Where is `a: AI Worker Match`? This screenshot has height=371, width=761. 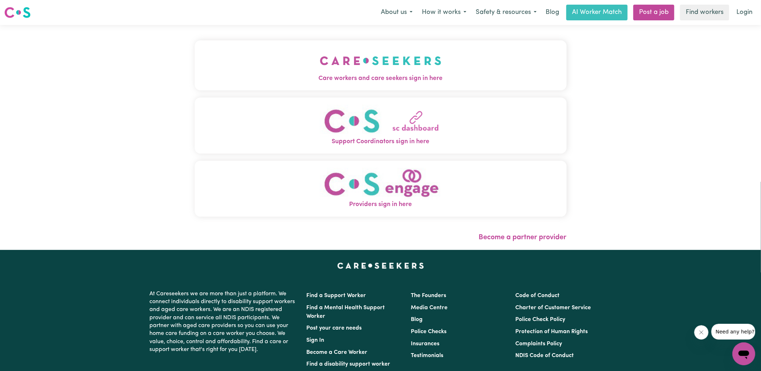 a: AI Worker Match is located at coordinates (597, 12).